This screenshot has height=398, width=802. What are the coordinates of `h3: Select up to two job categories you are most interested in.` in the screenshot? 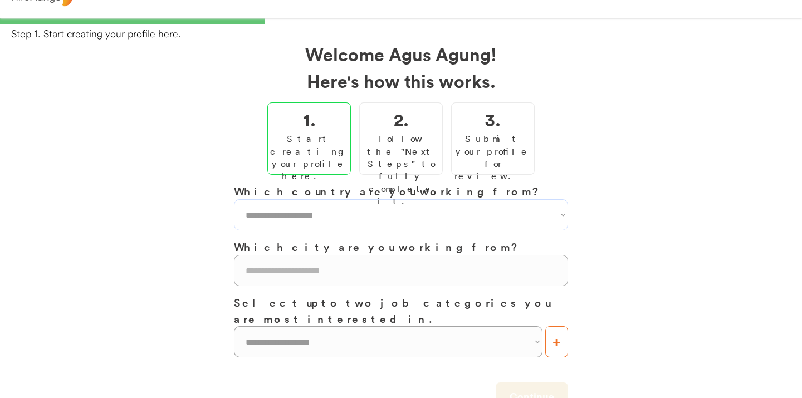 It's located at (401, 310).